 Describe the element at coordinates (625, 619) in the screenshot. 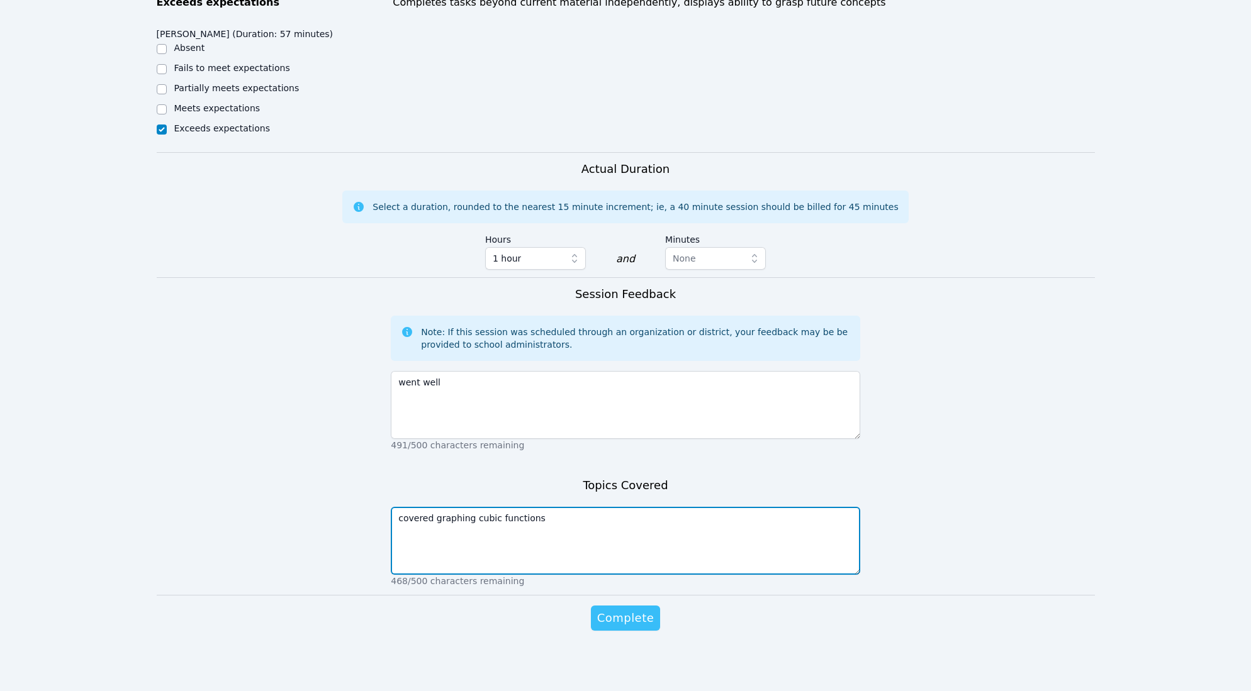

I see `span: Complete` at that location.